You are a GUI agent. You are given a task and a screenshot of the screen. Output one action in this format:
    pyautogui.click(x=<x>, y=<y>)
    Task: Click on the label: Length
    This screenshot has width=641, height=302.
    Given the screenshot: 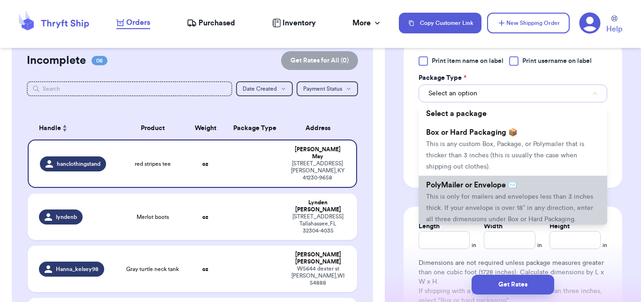 What is the action you would take?
    pyautogui.click(x=429, y=226)
    